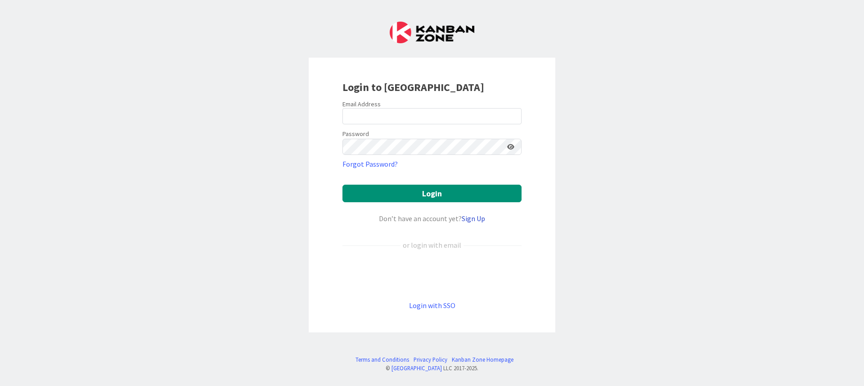 The image size is (864, 386). I want to click on button: Login, so click(432, 193).